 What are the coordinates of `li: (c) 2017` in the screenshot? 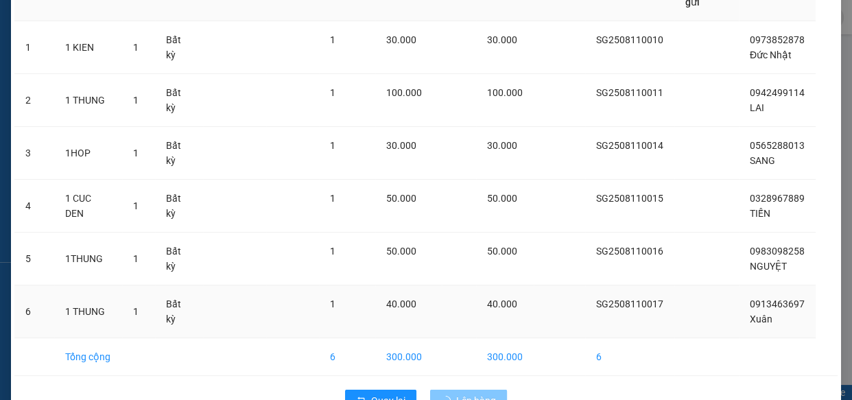 It's located at (152, 73).